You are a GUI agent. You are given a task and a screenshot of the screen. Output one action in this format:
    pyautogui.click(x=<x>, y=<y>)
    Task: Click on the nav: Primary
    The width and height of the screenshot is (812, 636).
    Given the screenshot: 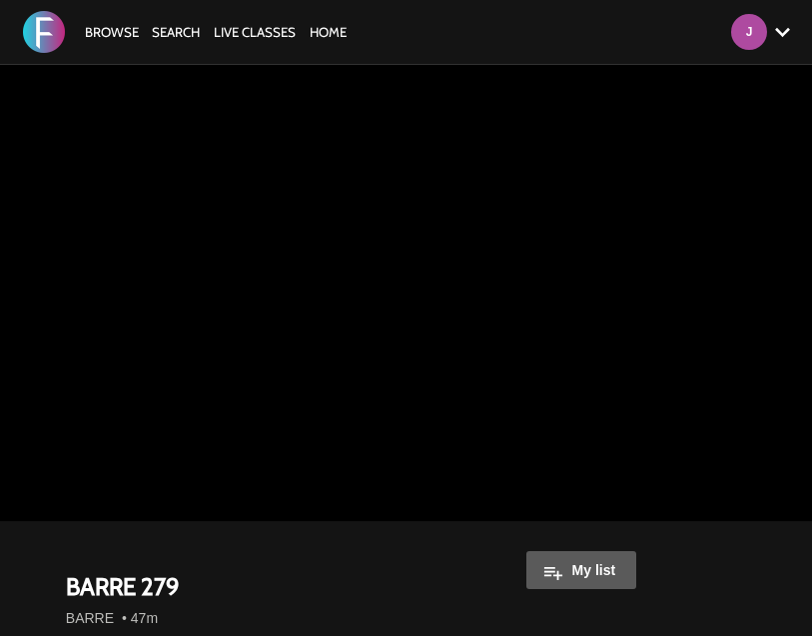 What is the action you would take?
    pyautogui.click(x=216, y=32)
    